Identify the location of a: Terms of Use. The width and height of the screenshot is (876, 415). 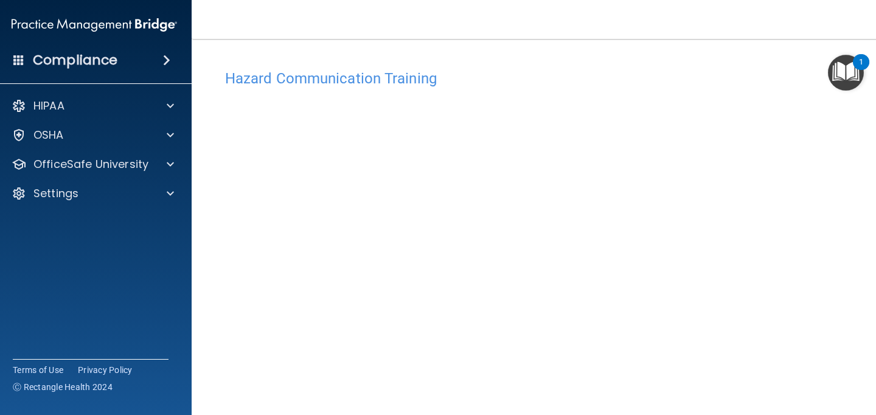
(38, 370).